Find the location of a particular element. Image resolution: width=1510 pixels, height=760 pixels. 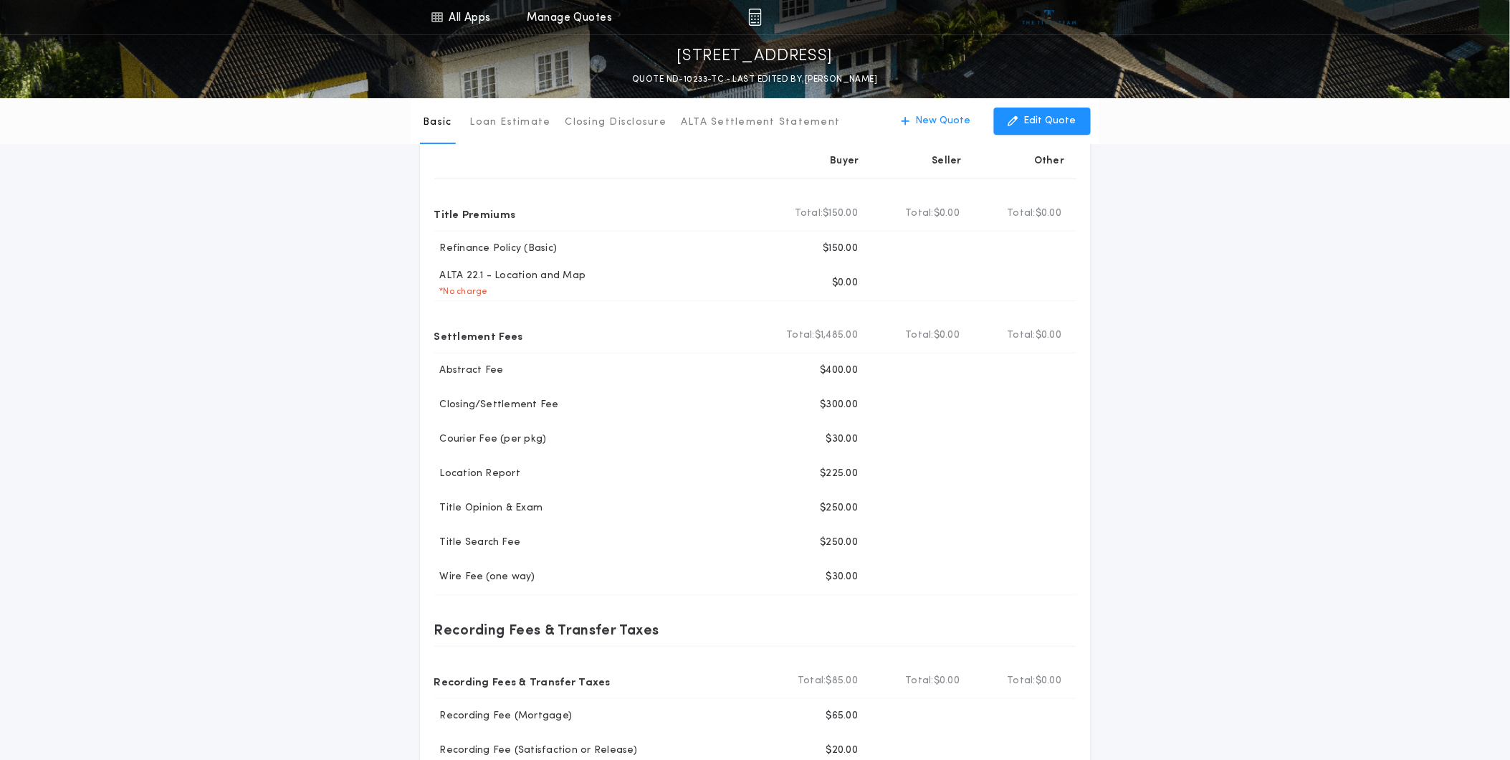

p: Closing/Settlement Fee is located at coordinates (497, 405).